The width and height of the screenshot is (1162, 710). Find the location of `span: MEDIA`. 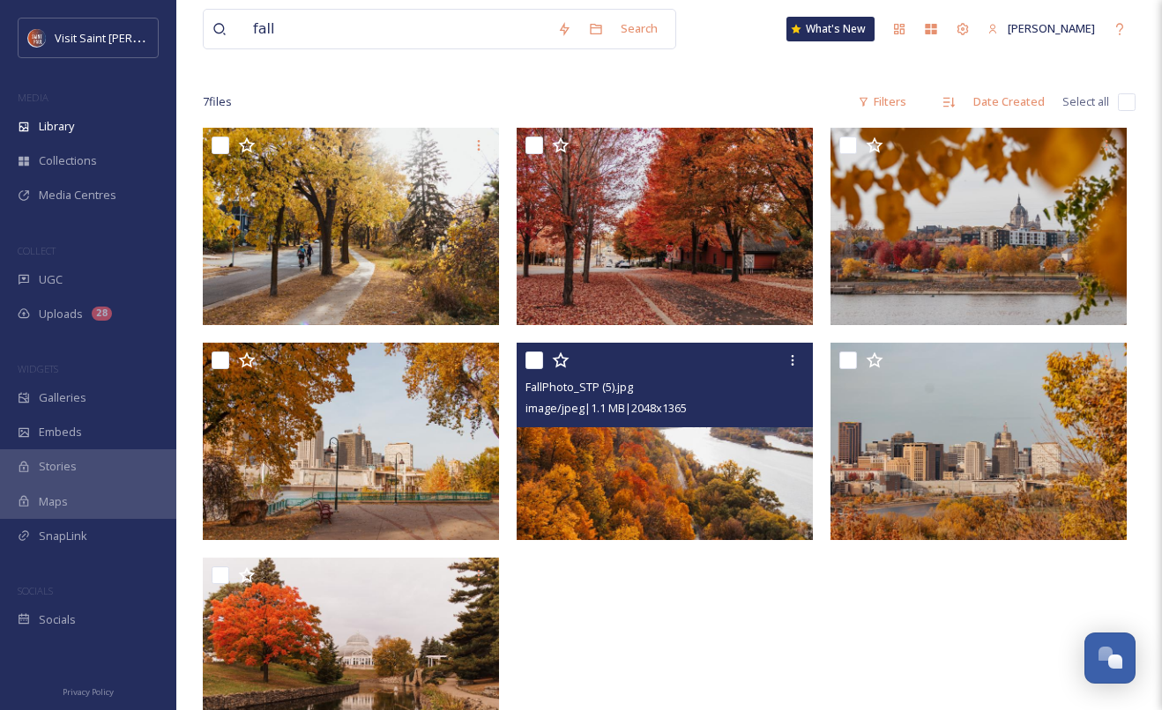

span: MEDIA is located at coordinates (33, 97).